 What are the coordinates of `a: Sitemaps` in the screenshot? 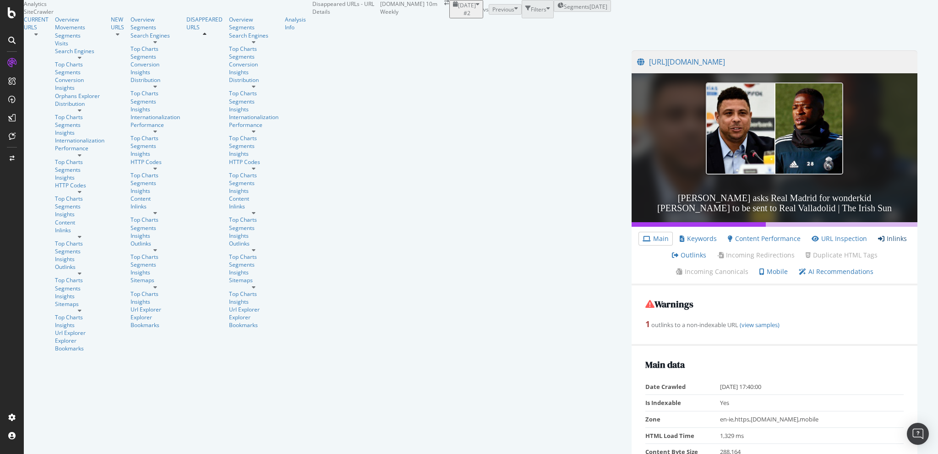 It's located at (254, 280).